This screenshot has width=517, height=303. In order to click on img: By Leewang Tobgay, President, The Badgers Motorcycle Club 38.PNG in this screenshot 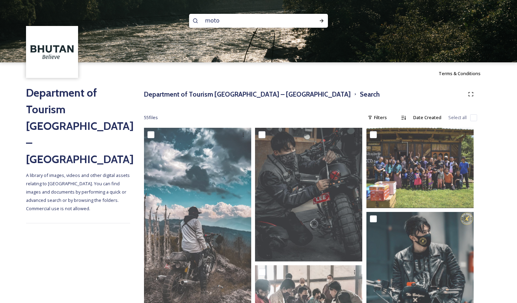, I will do `click(419, 168)`.